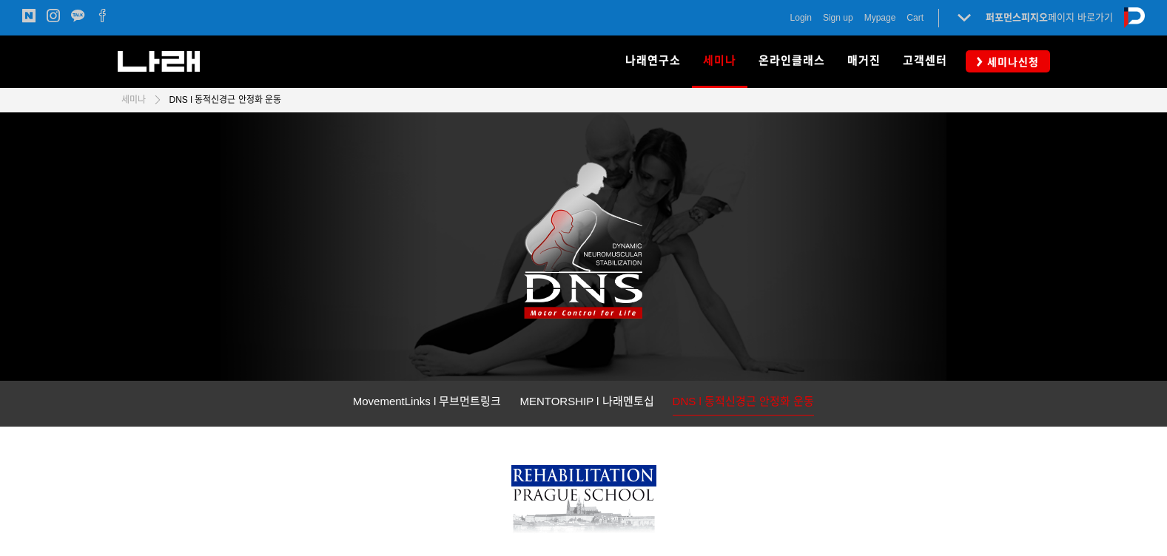  Describe the element at coordinates (586, 401) in the screenshot. I see `span: MENTORSHIP l 나래멘토십` at that location.